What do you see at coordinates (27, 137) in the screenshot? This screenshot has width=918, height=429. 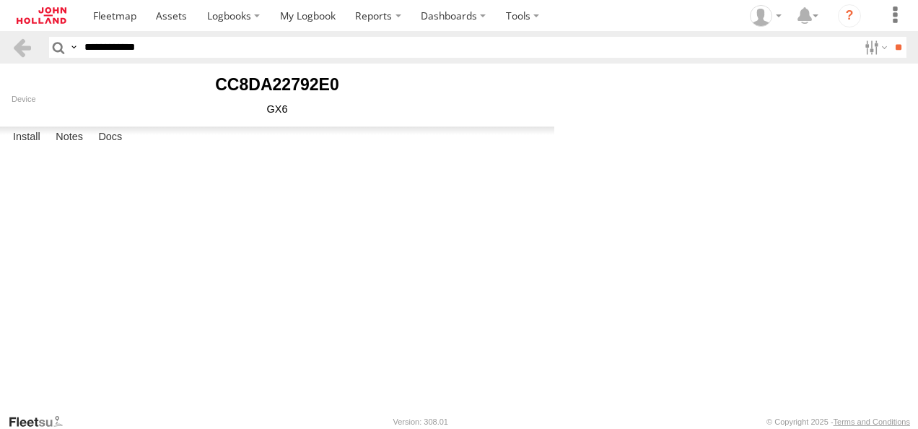 I see `label: Install` at bounding box center [27, 137].